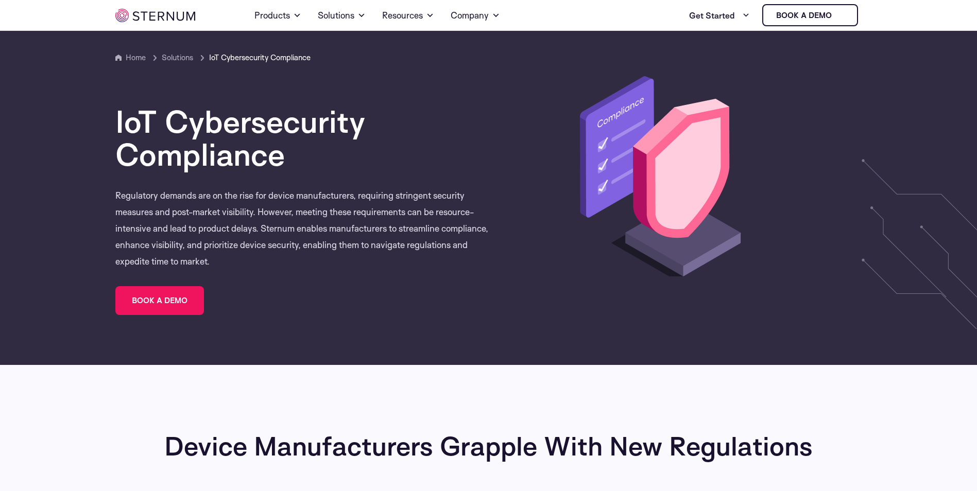 This screenshot has width=977, height=491. Describe the element at coordinates (810, 15) in the screenshot. I see `a: Book a demo` at that location.